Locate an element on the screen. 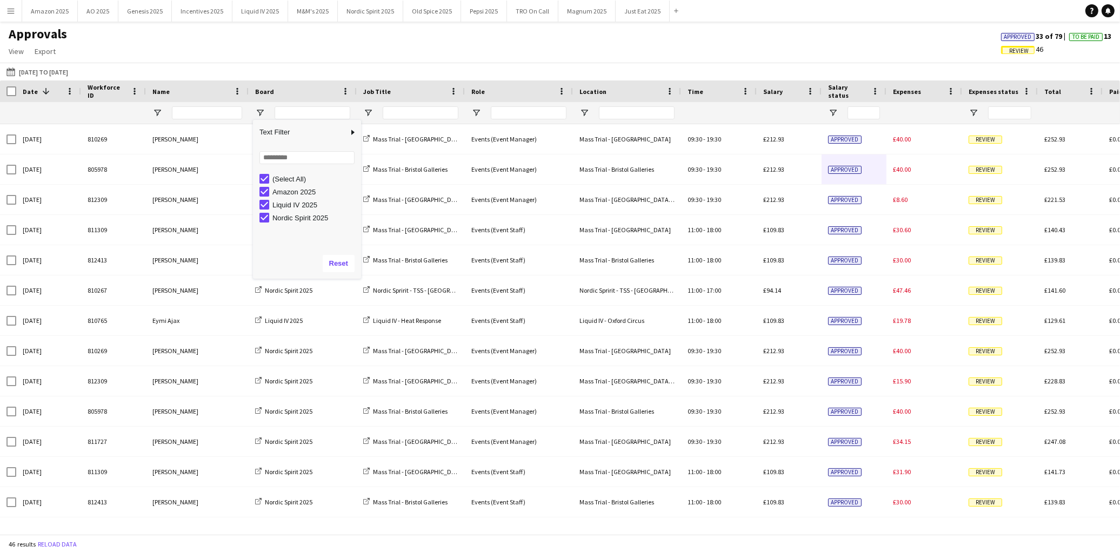  input: Name Filter Input is located at coordinates (207, 113).